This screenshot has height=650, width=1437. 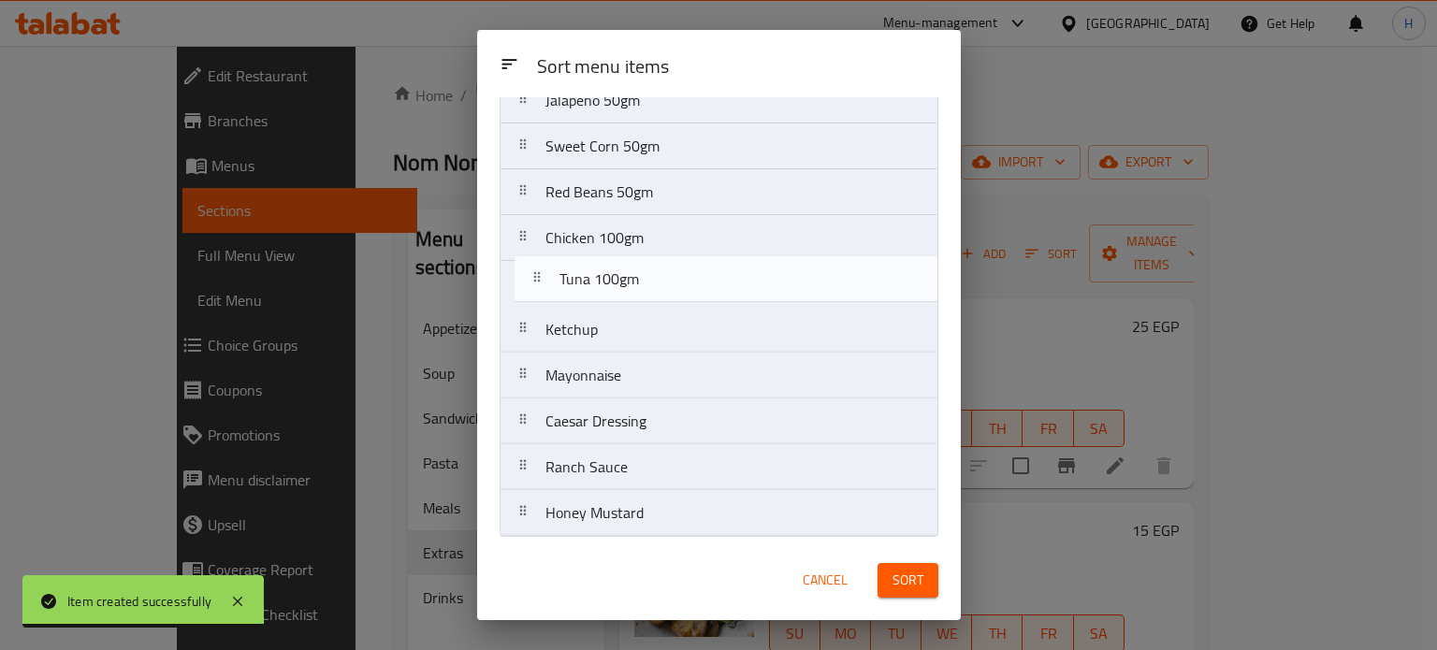 I want to click on button: Sort, so click(x=907, y=580).